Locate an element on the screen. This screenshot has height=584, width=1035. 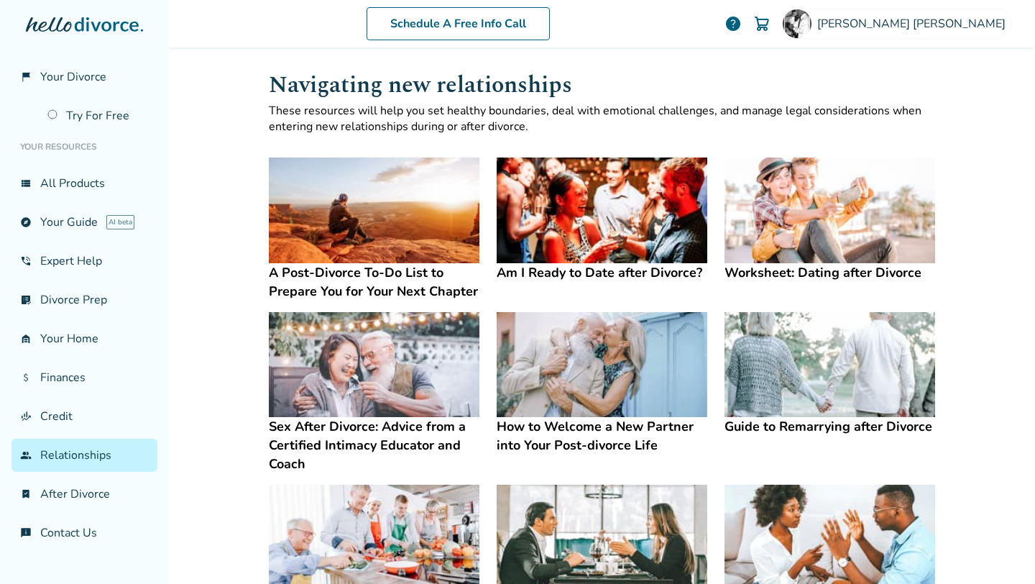
a: chat_infoContact Us is located at coordinates (84, 533).